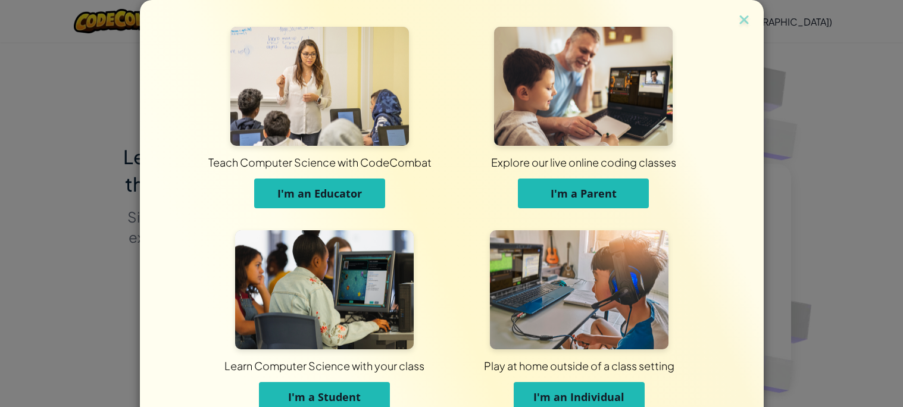 Image resolution: width=903 pixels, height=407 pixels. What do you see at coordinates (579, 397) in the screenshot?
I see `span: I'm an Individual` at bounding box center [579, 397].